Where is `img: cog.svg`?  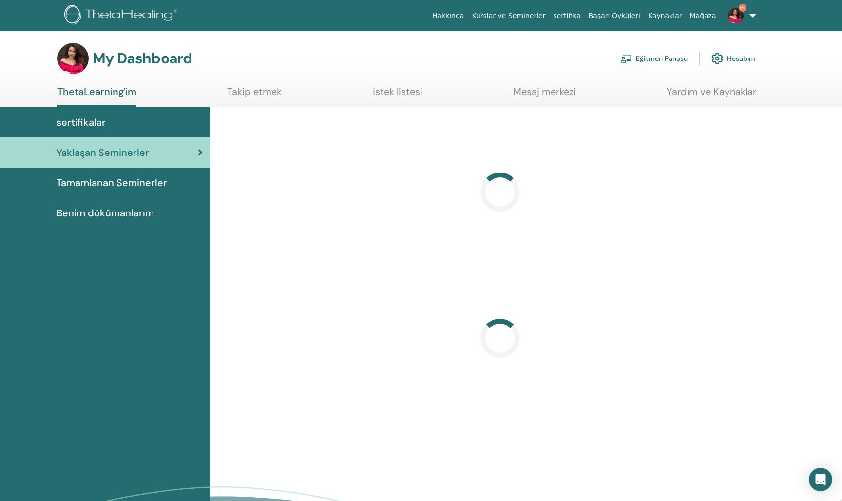 img: cog.svg is located at coordinates (718, 58).